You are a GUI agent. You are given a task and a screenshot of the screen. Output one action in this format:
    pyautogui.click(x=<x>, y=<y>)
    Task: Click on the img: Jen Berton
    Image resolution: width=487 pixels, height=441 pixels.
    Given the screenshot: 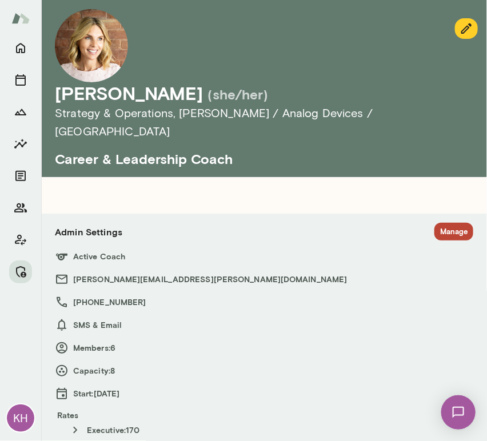 What is the action you would take?
    pyautogui.click(x=92, y=46)
    